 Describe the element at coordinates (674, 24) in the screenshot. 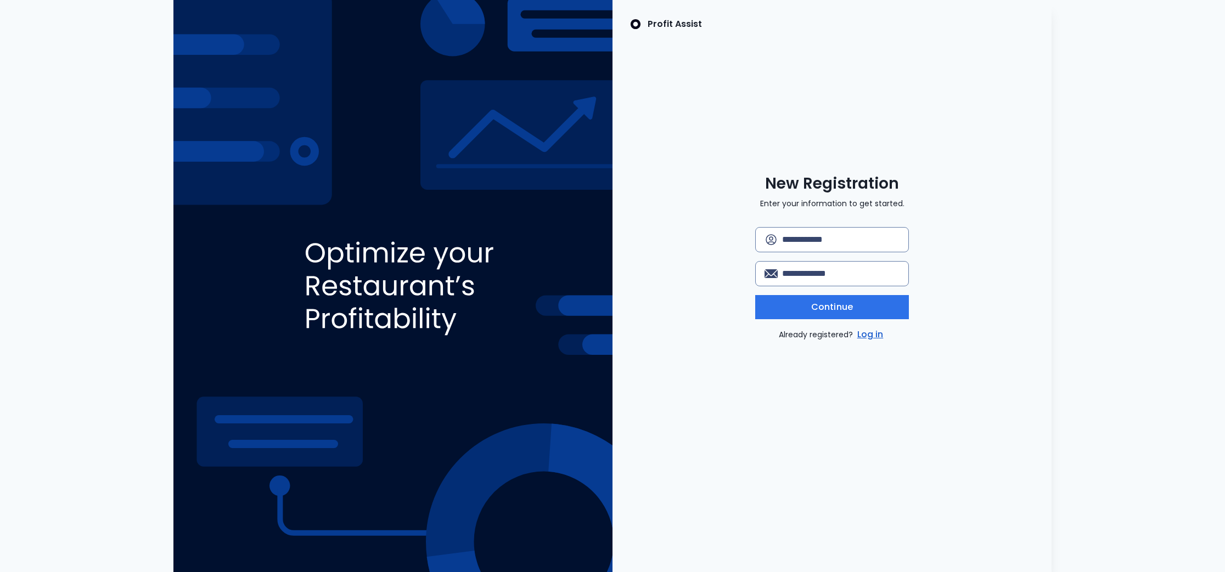

I see `p: Profit Assist` at that location.